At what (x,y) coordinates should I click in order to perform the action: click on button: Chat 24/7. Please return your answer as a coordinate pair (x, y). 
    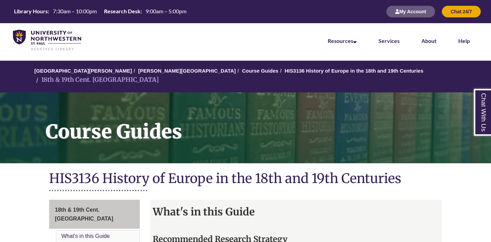
    Looking at the image, I should click on (461, 12).